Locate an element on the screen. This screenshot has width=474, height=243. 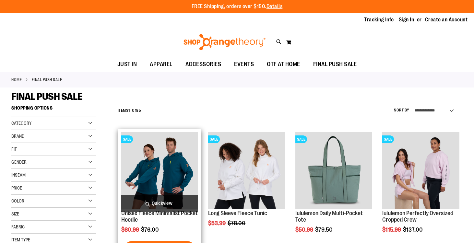
a: Details is located at coordinates (274, 6).